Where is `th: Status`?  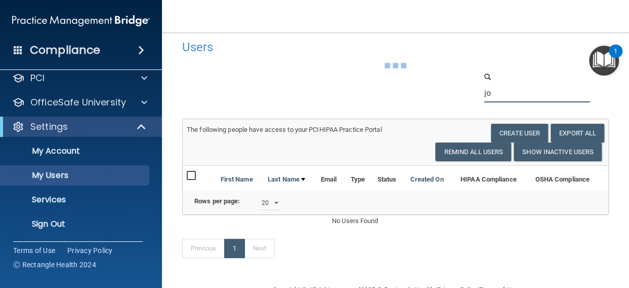 th: Status is located at coordinates (387, 178).